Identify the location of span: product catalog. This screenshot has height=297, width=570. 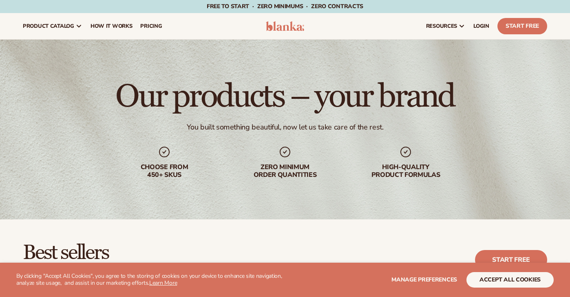
(49, 26).